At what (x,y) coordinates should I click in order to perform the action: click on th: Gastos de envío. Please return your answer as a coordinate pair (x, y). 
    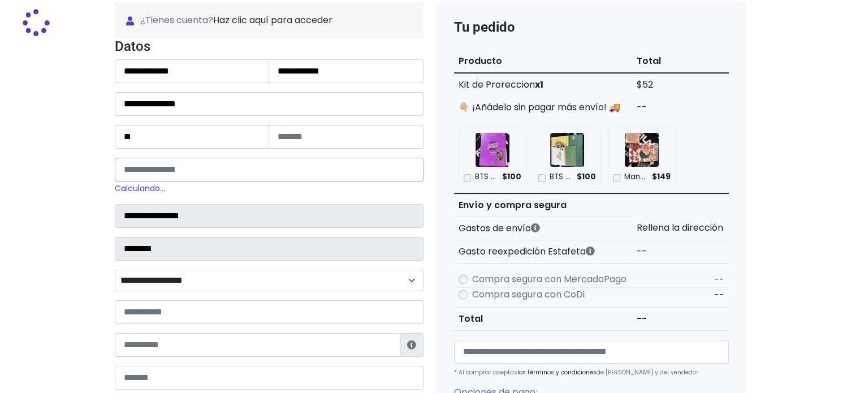
    Looking at the image, I should click on (544, 228).